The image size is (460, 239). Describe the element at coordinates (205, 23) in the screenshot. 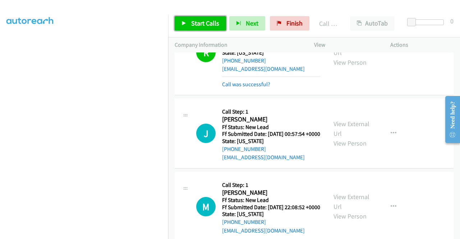

I see `span: Start Calls` at that location.